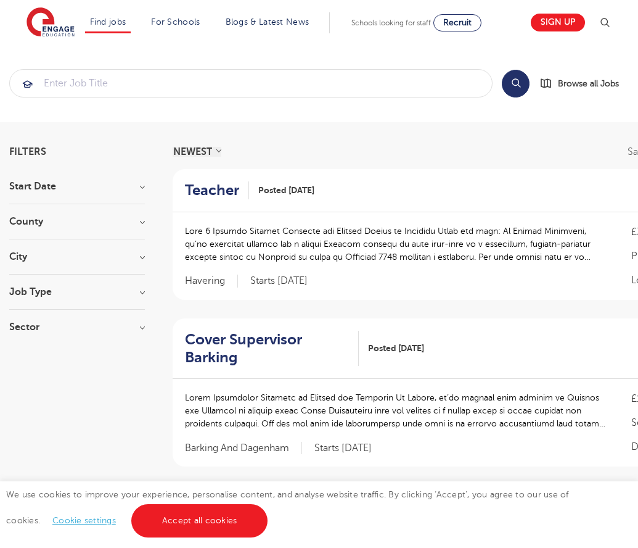 This screenshot has height=548, width=638. I want to click on h3: Sector, so click(77, 327).